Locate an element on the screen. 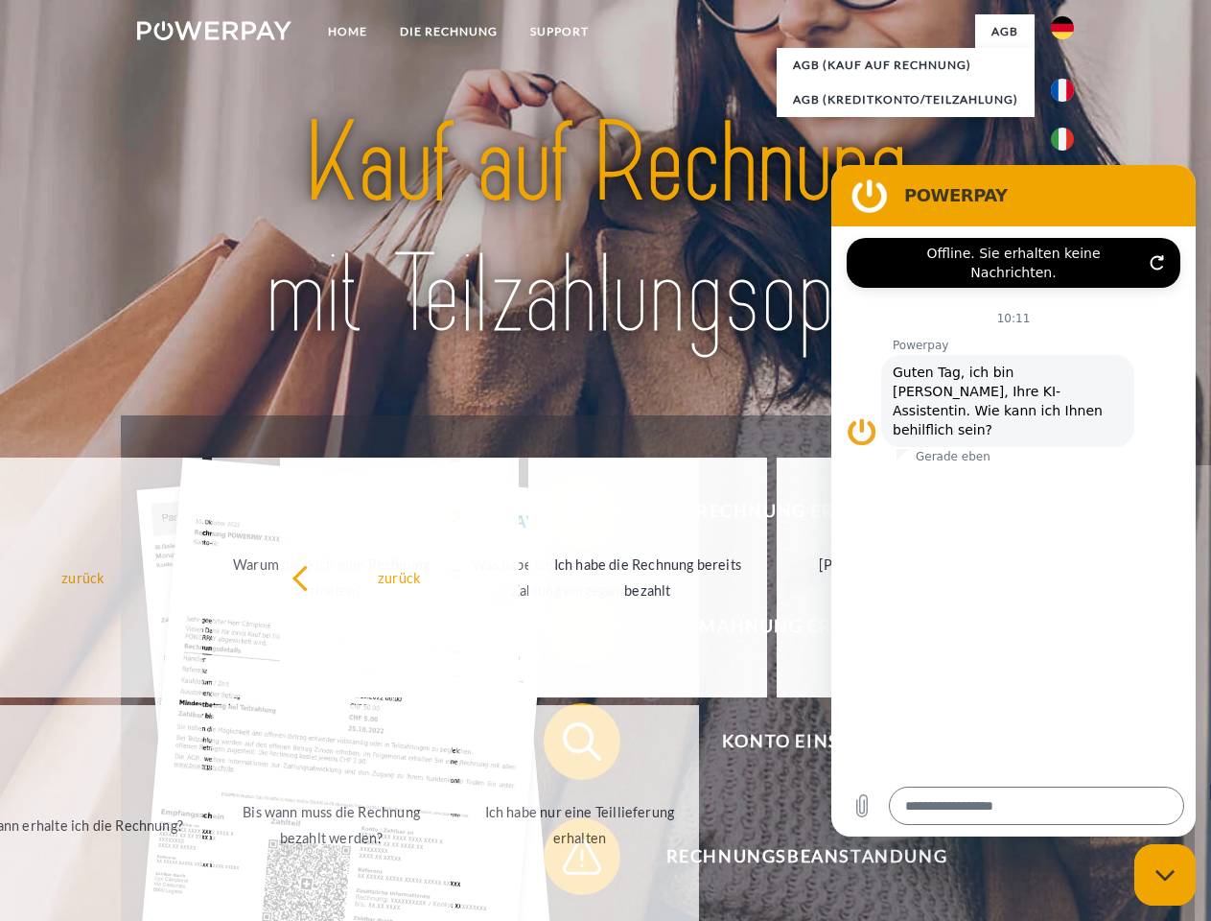 The width and height of the screenshot is (1211, 921). a: DIE RECHNUNG is located at coordinates (449, 32).